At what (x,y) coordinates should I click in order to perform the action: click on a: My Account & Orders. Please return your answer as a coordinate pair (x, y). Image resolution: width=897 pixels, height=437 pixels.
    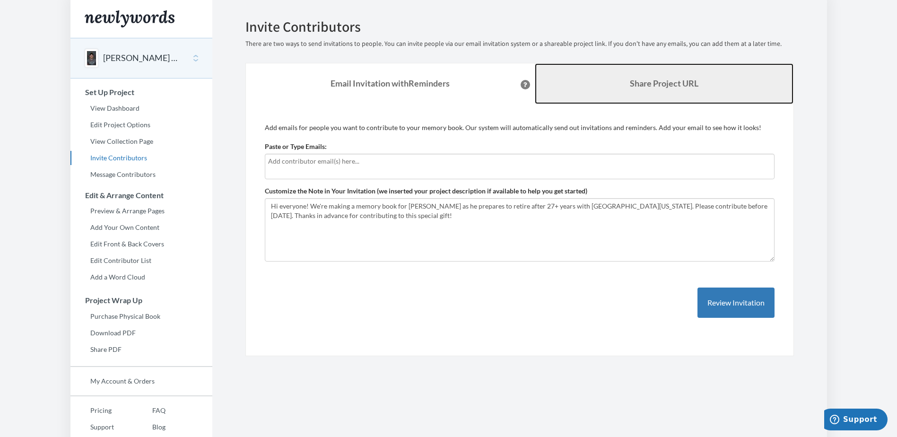
    Looking at the image, I should click on (141, 381).